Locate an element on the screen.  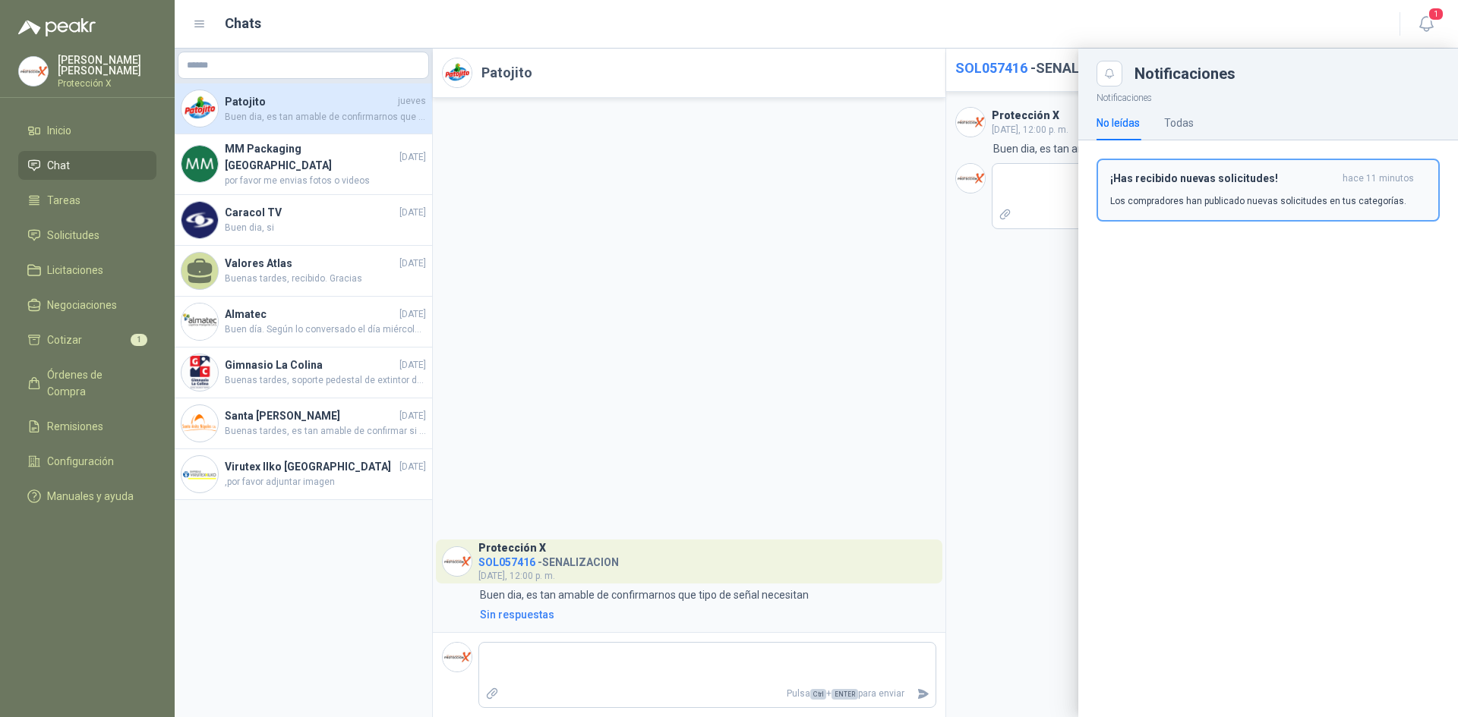
a: Tareas is located at coordinates (87, 200).